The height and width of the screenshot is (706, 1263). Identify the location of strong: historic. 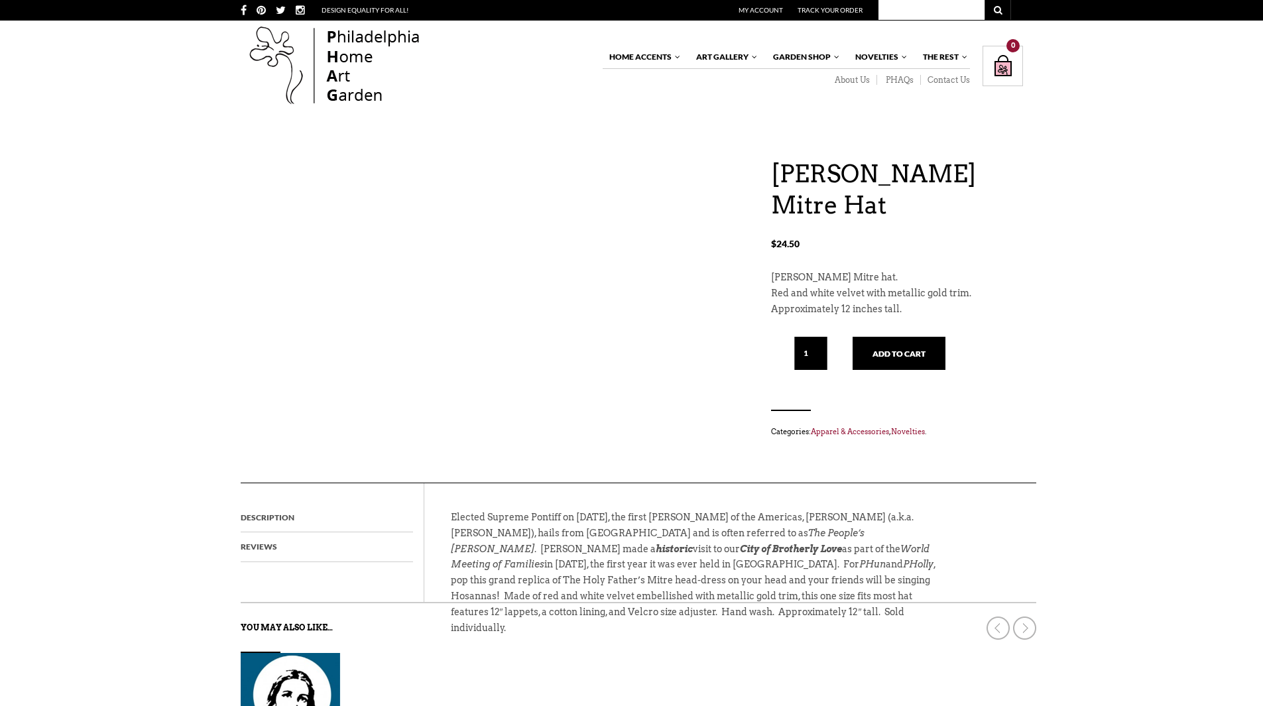
(674, 549).